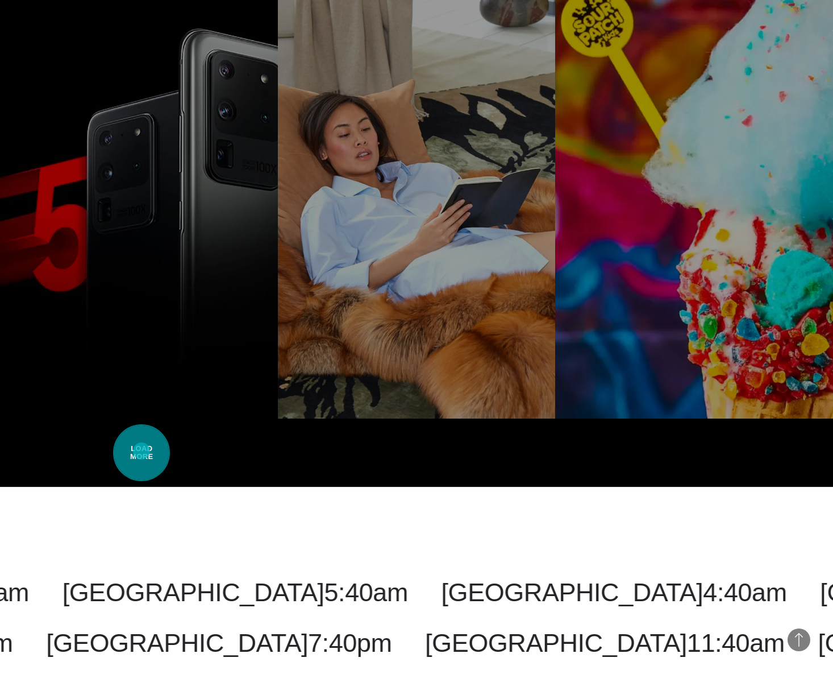  Describe the element at coordinates (799, 639) in the screenshot. I see `span: Back to Top` at that location.